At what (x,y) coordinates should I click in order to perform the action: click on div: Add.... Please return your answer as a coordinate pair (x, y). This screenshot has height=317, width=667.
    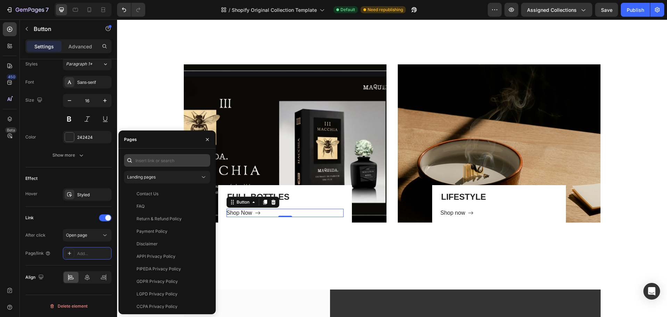
    Looking at the image, I should click on (93, 253).